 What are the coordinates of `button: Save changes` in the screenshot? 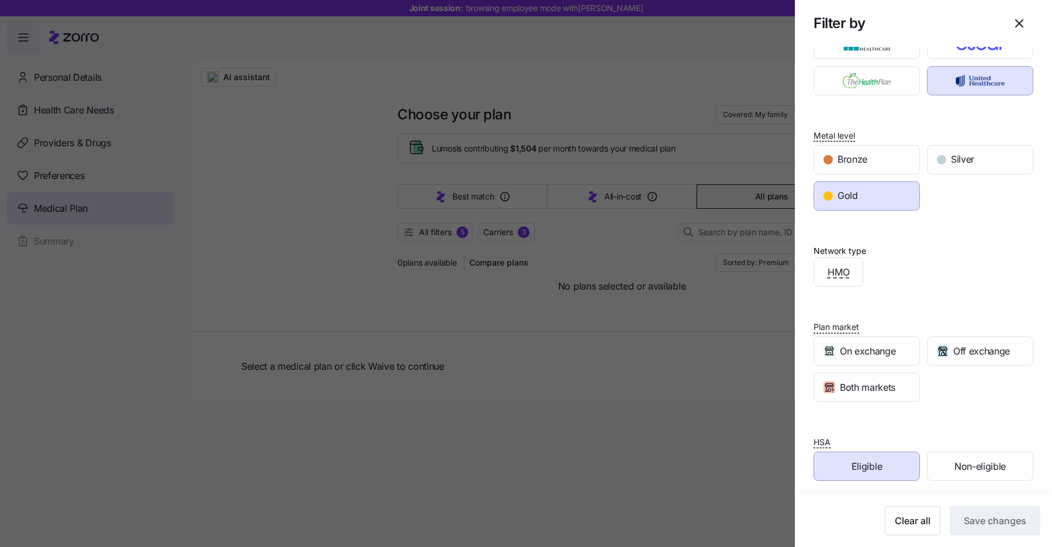 It's located at (995, 520).